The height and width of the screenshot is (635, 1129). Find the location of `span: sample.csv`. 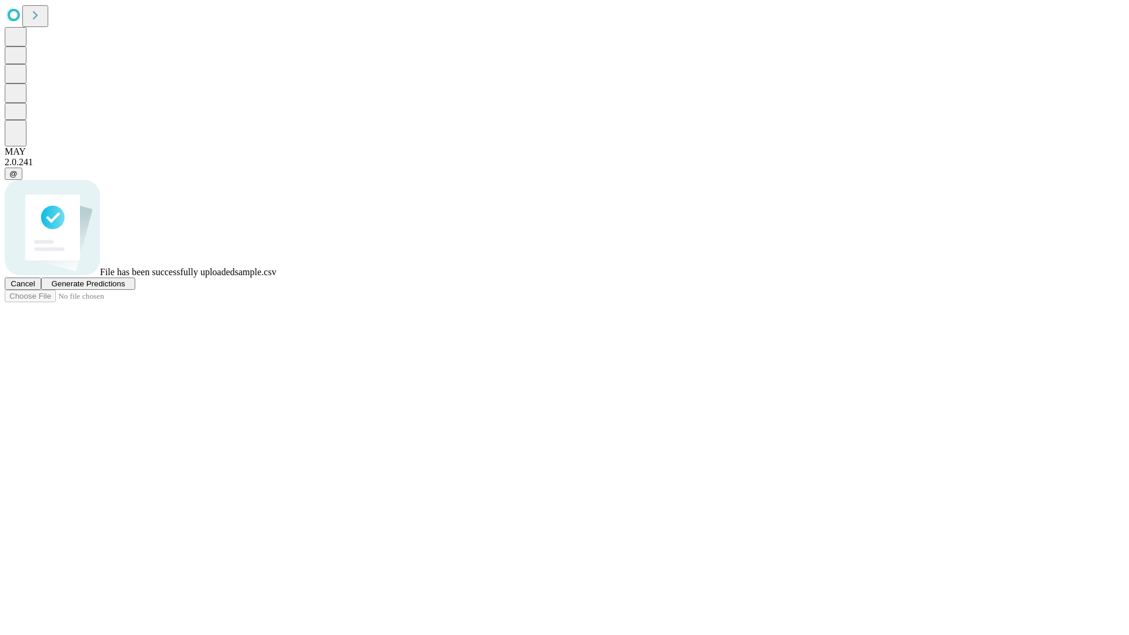

span: sample.csv is located at coordinates (255, 272).